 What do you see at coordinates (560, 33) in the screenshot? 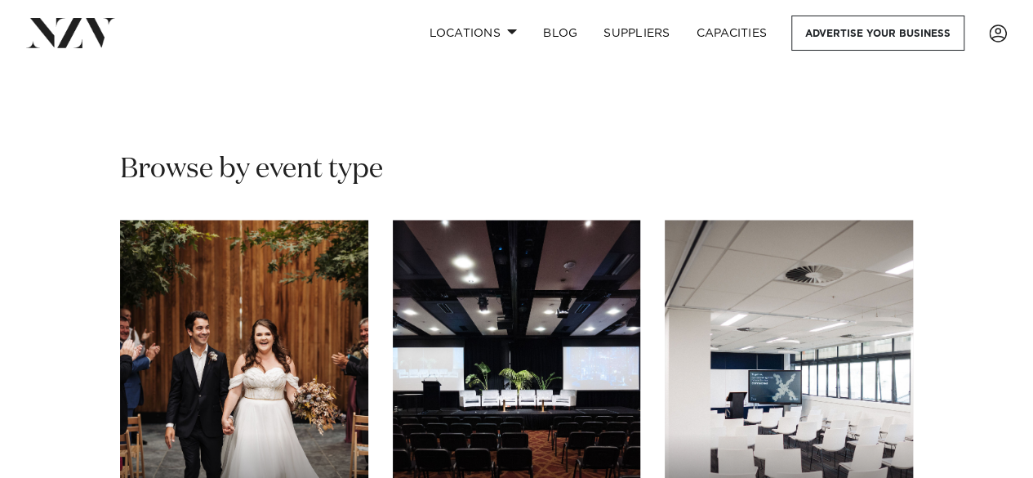
I see `a: BLOG` at bounding box center [560, 33].